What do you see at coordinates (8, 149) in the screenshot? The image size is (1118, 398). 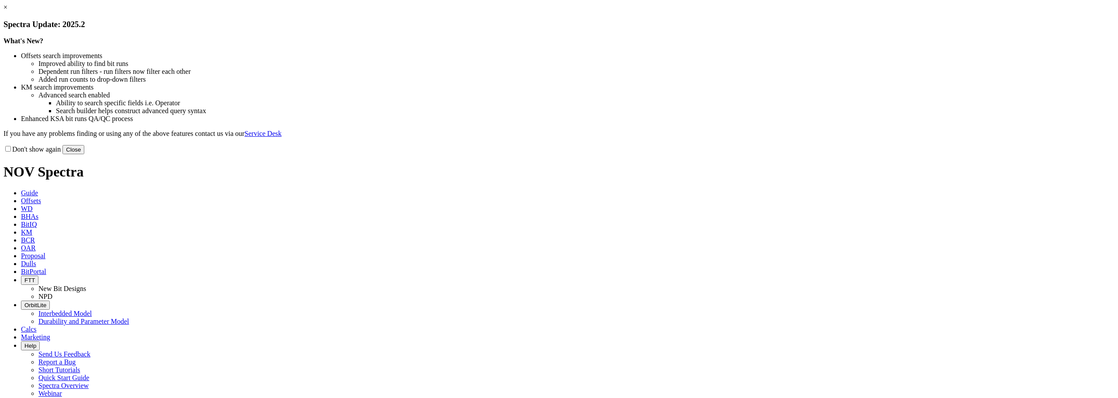 I see `input: Don't show again` at bounding box center [8, 149].